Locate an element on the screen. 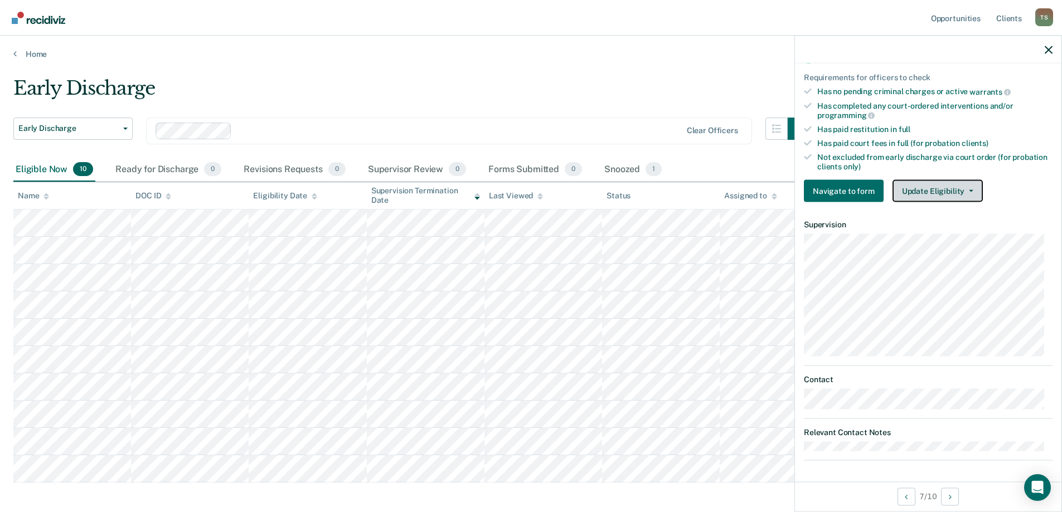  div: Has paid court fees in full (for probation is located at coordinates (935, 143).